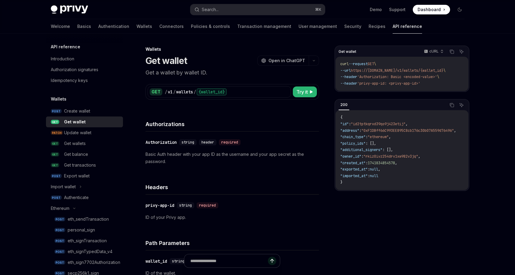 Image resolution: width=515 pixels, height=275 pixels. I want to click on span: --header, so click(349, 84).